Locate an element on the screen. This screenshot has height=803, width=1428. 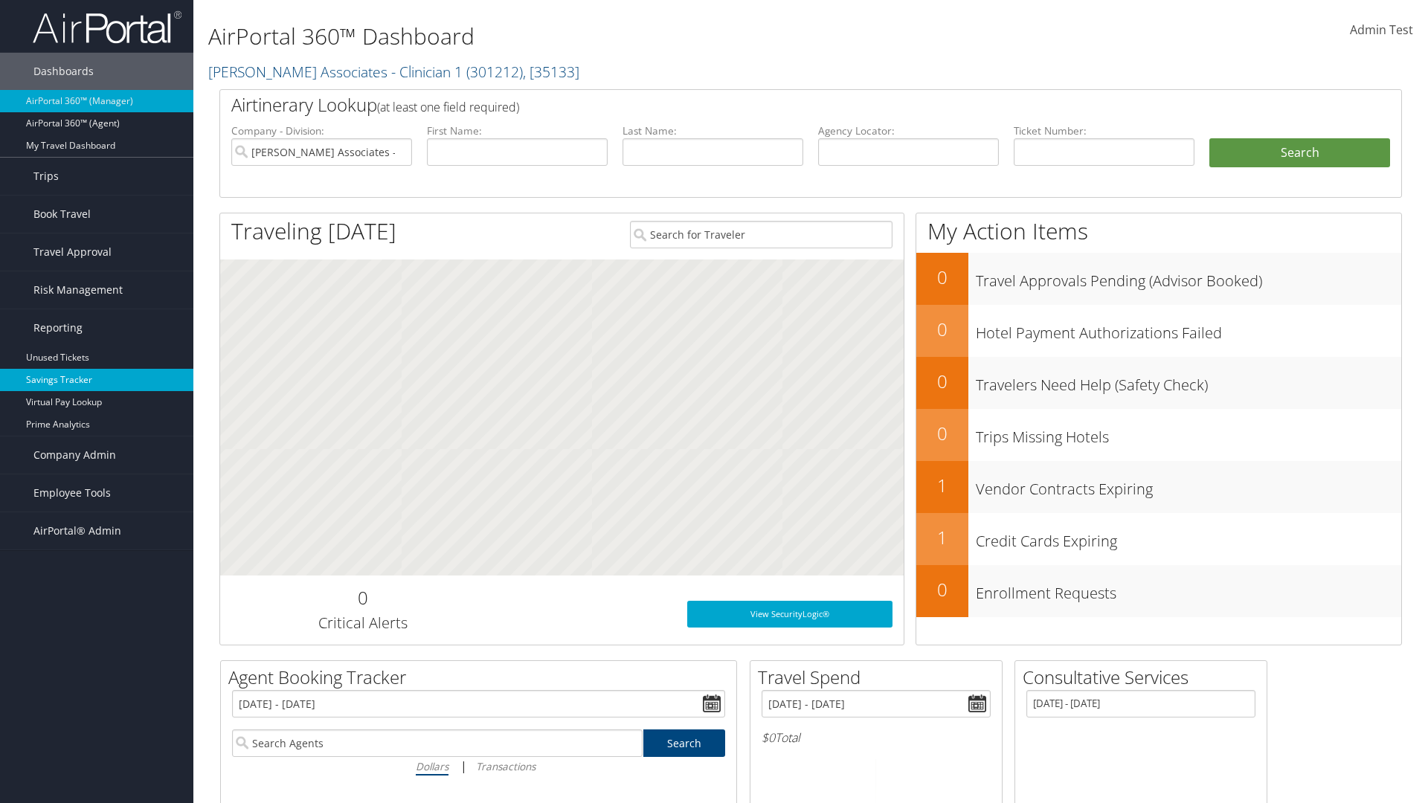
i: Transactions is located at coordinates (506, 766).